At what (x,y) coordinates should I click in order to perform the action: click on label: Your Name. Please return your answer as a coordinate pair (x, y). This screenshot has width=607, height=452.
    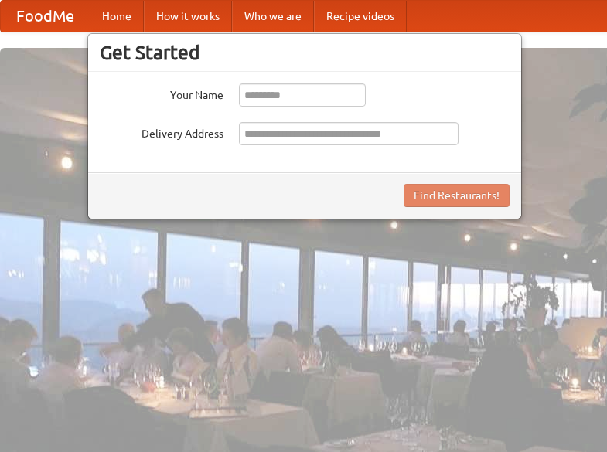
    Looking at the image, I should click on (162, 93).